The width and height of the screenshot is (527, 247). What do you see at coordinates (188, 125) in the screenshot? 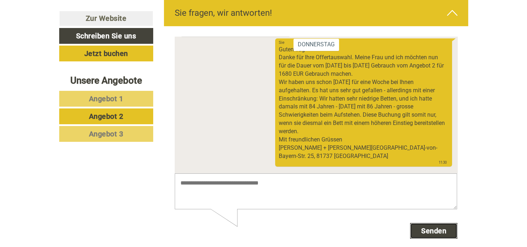
I see `small: 11:30` at bounding box center [188, 125].